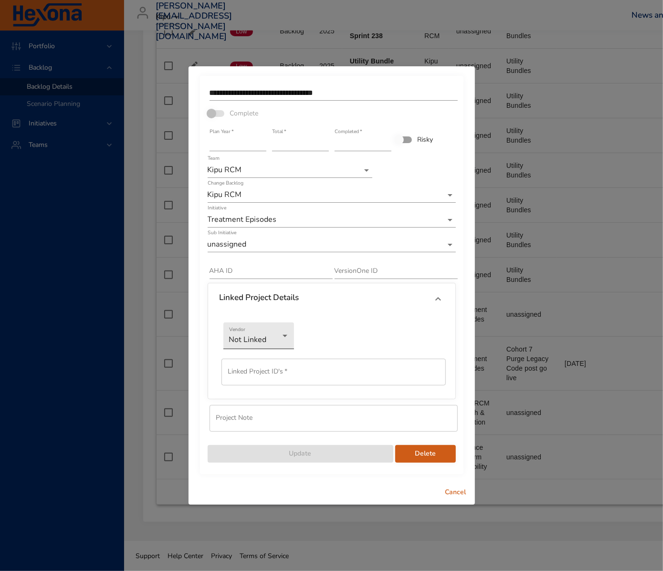 Image resolution: width=663 pixels, height=571 pixels. Describe the element at coordinates (259, 298) in the screenshot. I see `h6: Linked Project Details` at that location.